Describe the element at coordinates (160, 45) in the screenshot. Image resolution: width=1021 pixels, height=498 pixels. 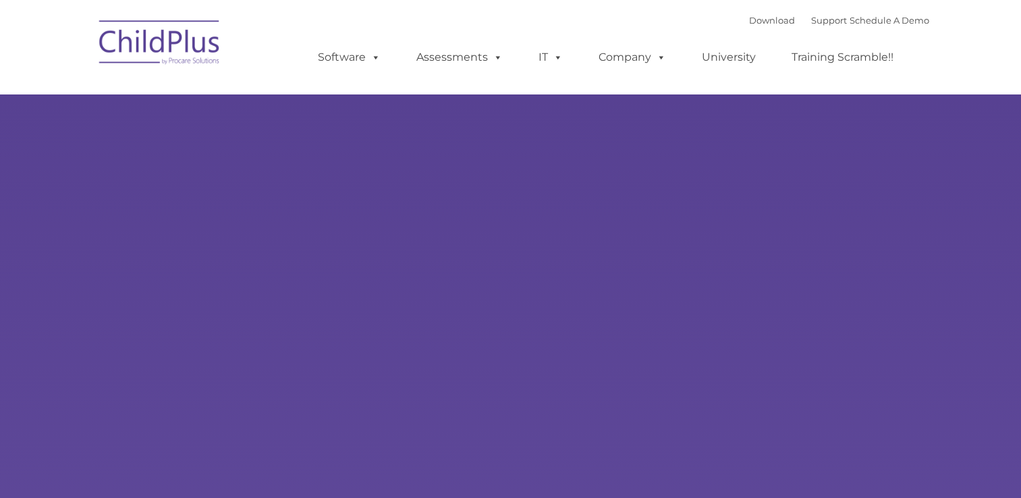
I see `img: ChildPlus by Procare Solutions` at that location.